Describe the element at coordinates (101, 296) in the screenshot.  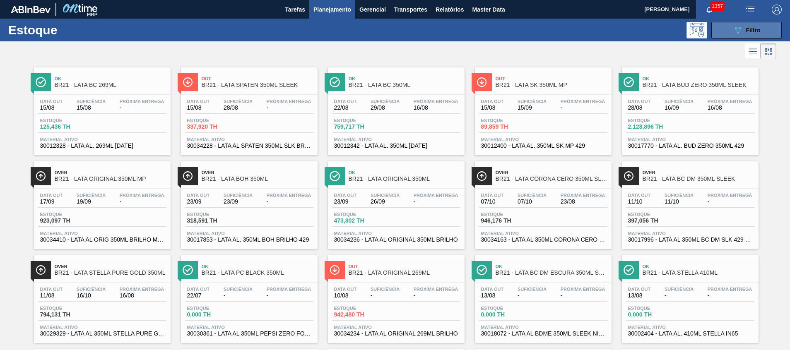
I see `a: ÍconeOverBR21 - LATA STELLA PURE GOLD 350MLData out11/08Suficiência16/10Próxima Entrega16/08Estoq...` at that location.